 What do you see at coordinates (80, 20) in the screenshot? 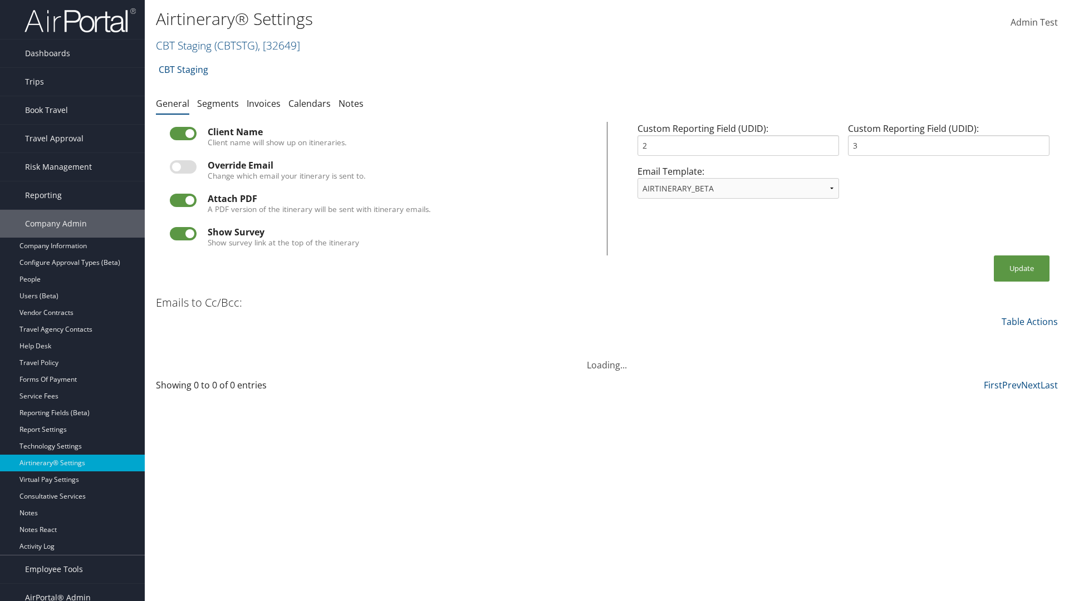
I see `img: airportal-logo.png` at bounding box center [80, 20].